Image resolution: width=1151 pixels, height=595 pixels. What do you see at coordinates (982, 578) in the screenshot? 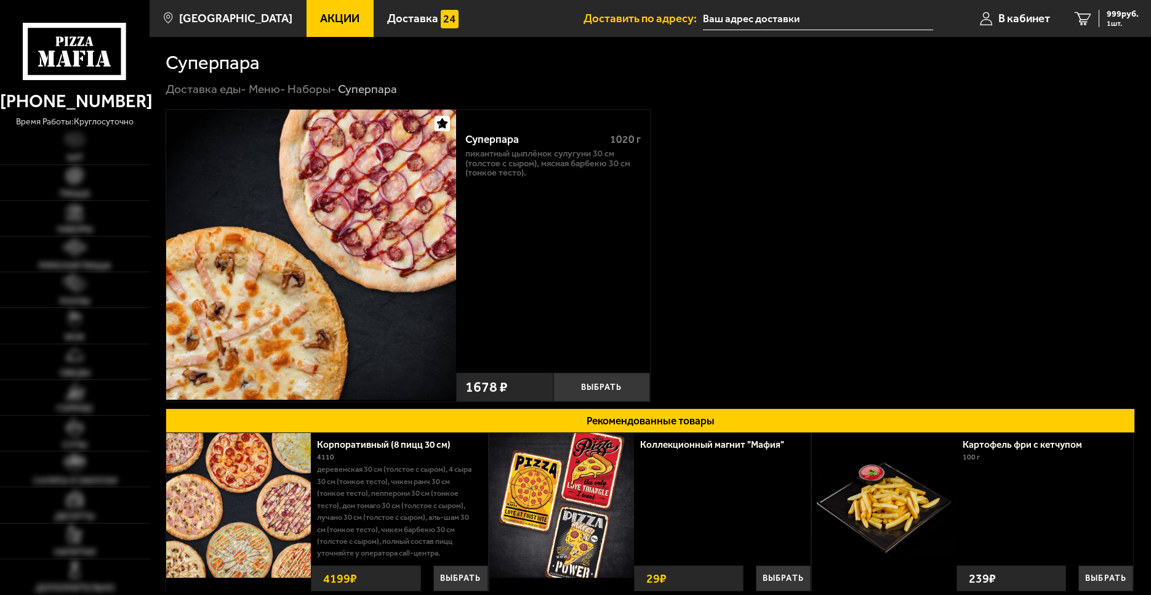
I see `strong: 239 ₽` at bounding box center [982, 578].